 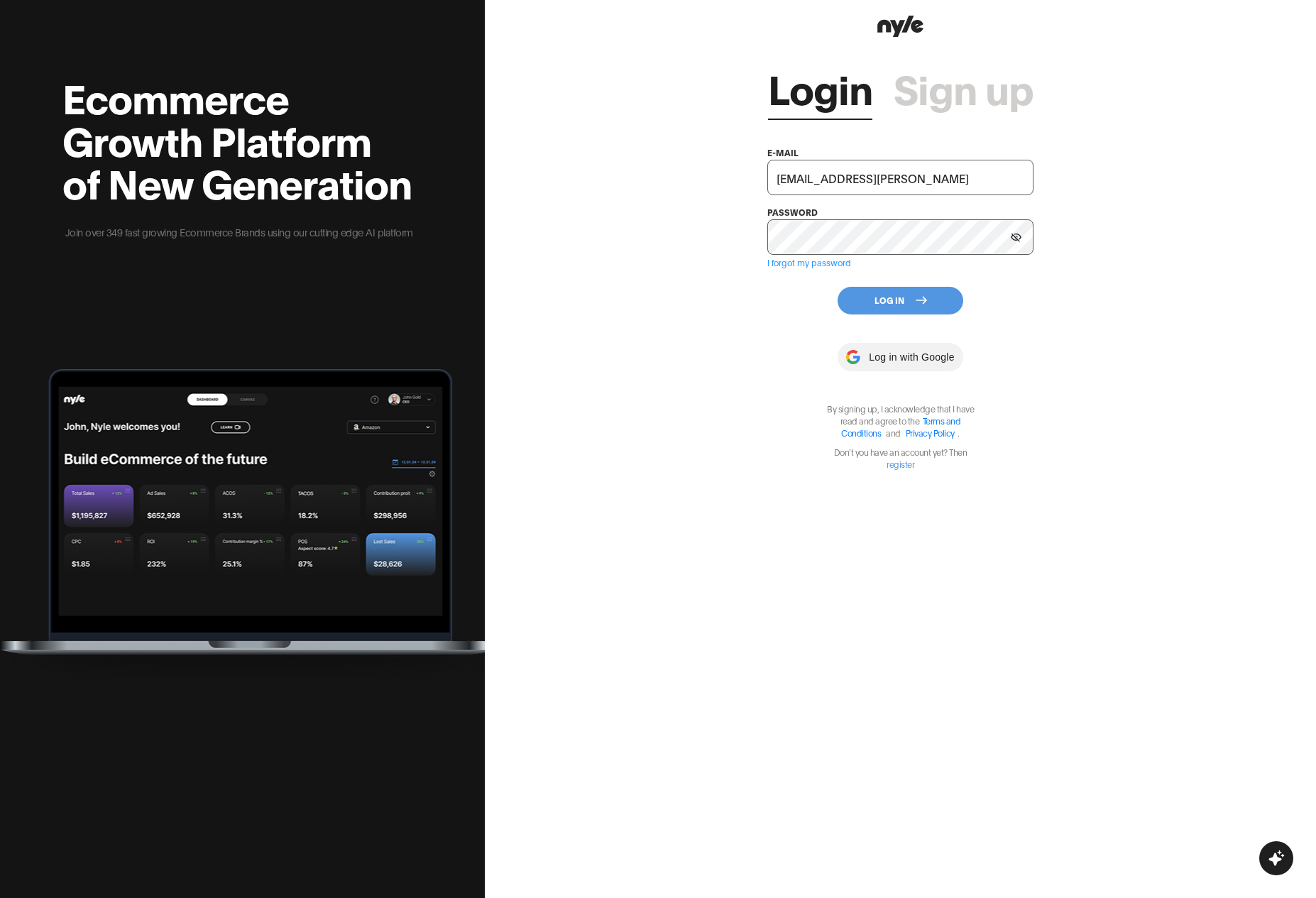 What do you see at coordinates (930, 432) in the screenshot?
I see `a: Privacy Policy` at bounding box center [930, 432].